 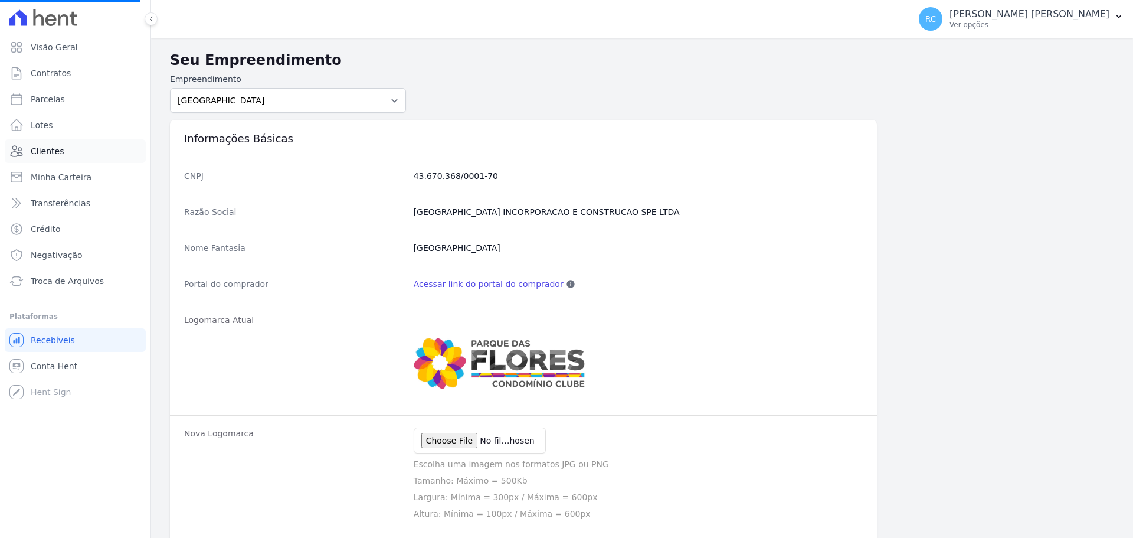 I want to click on span: Recebíveis, so click(x=53, y=340).